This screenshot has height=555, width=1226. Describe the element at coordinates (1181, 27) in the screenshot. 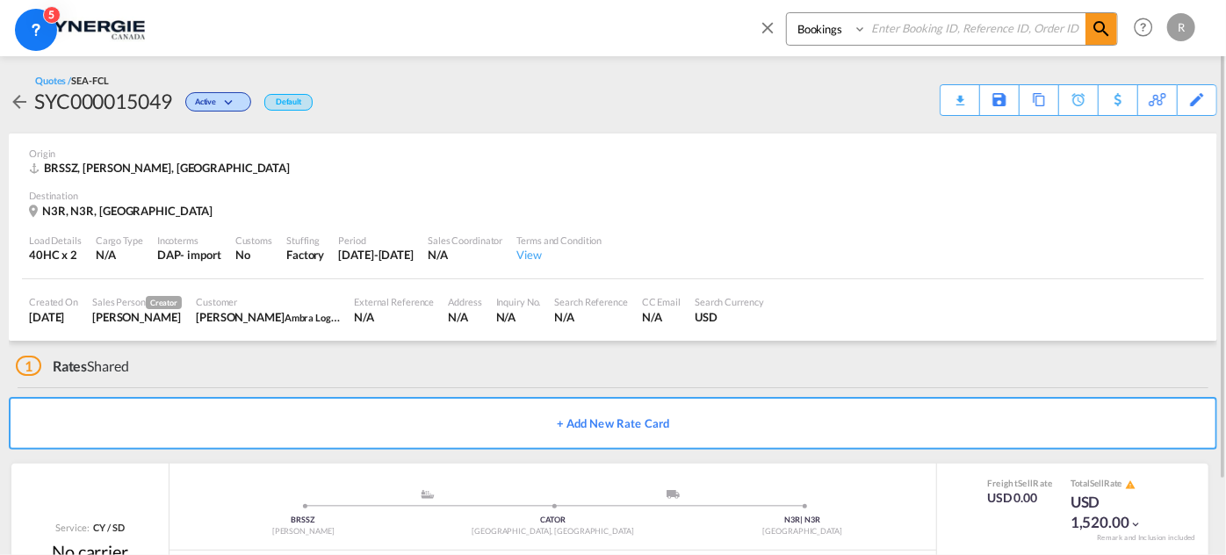

I see `div: R` at that location.